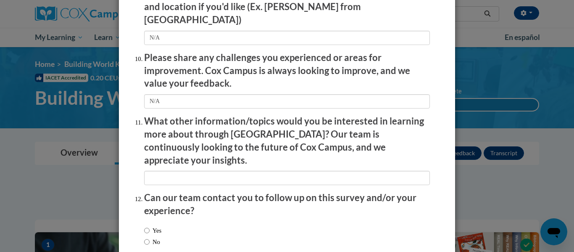  Describe the element at coordinates (152, 242) in the screenshot. I see `label: No` at that location.